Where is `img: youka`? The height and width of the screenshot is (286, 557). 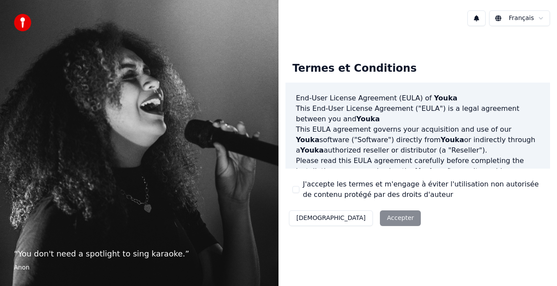
img: youka is located at coordinates (23, 23).